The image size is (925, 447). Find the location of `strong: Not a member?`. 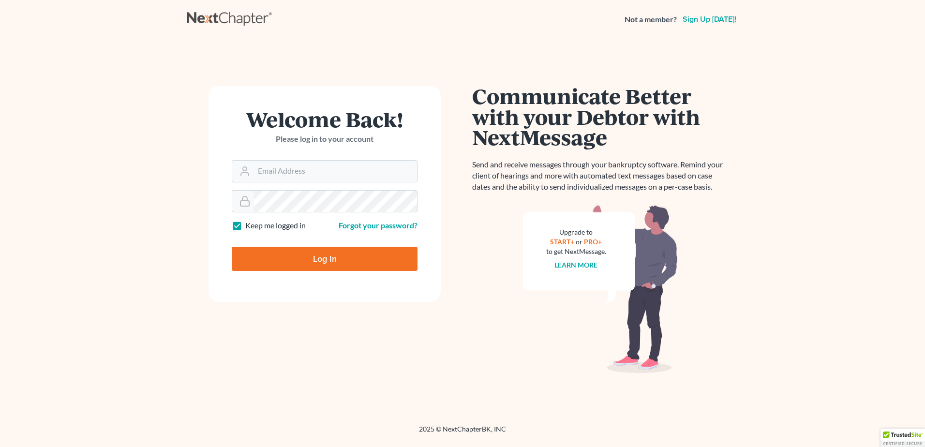

strong: Not a member? is located at coordinates (651, 19).